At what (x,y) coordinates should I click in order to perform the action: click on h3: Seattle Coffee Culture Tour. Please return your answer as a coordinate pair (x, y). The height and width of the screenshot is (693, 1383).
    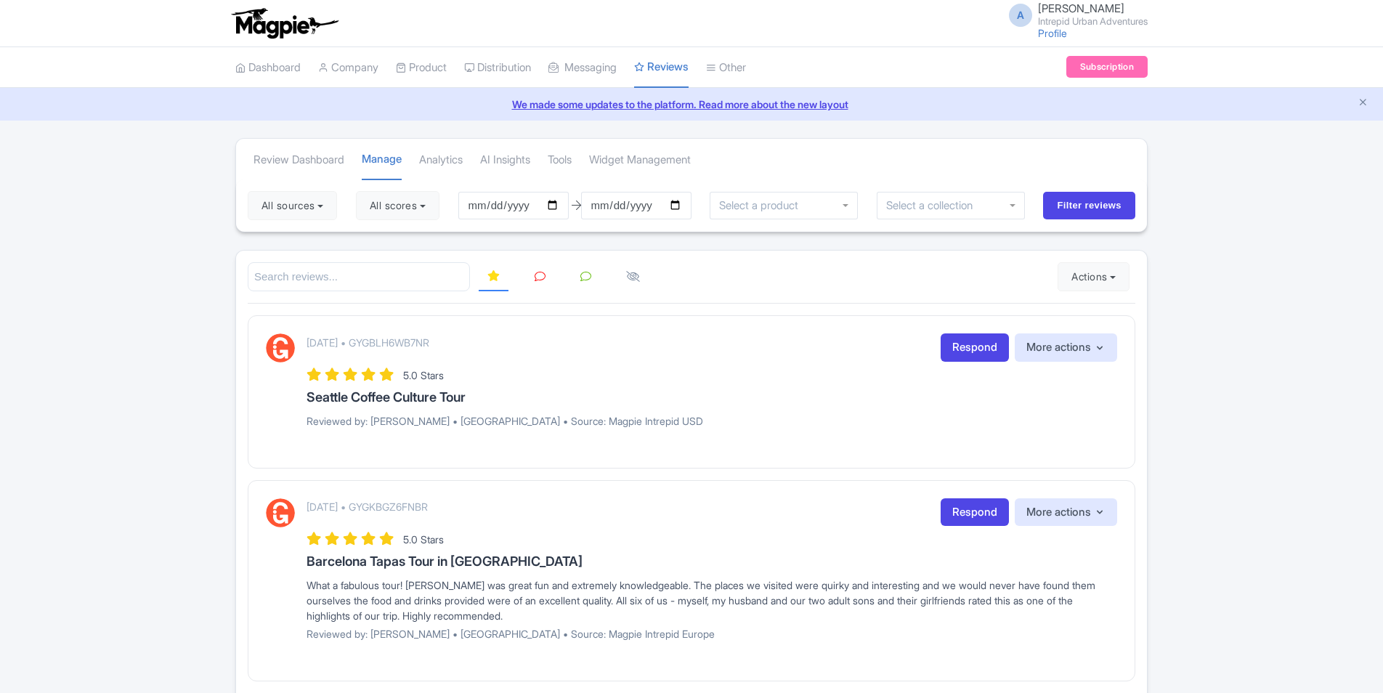
    Looking at the image, I should click on (712, 397).